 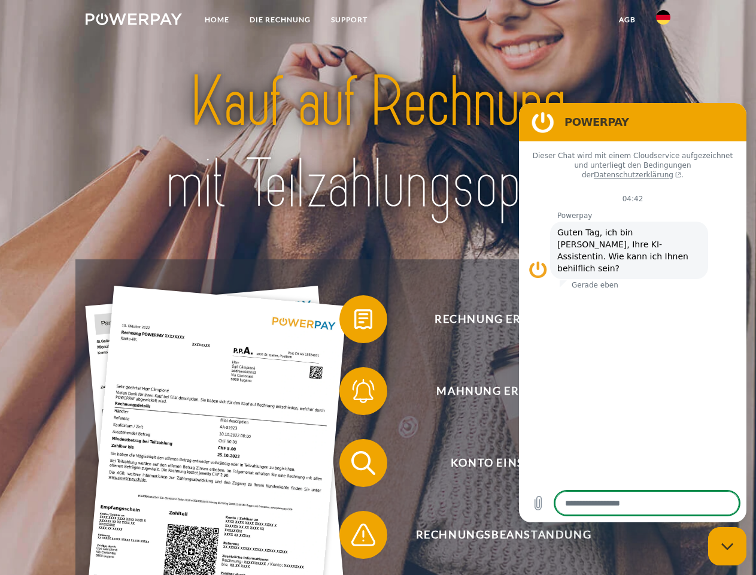 What do you see at coordinates (158, 72) in the screenshot?
I see `svg: (wird in einer neuen Registerkarte geöffnet)` at bounding box center [158, 72].